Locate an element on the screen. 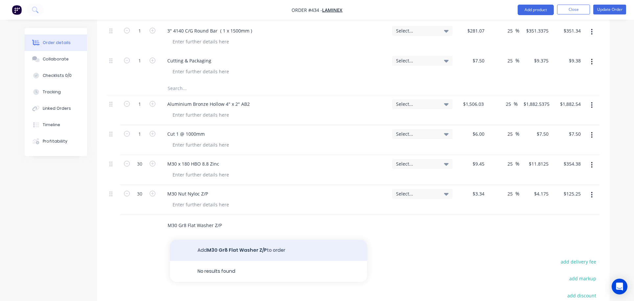 Image resolution: width=634 pixels, height=301 pixels. button: Order details is located at coordinates (56, 43).